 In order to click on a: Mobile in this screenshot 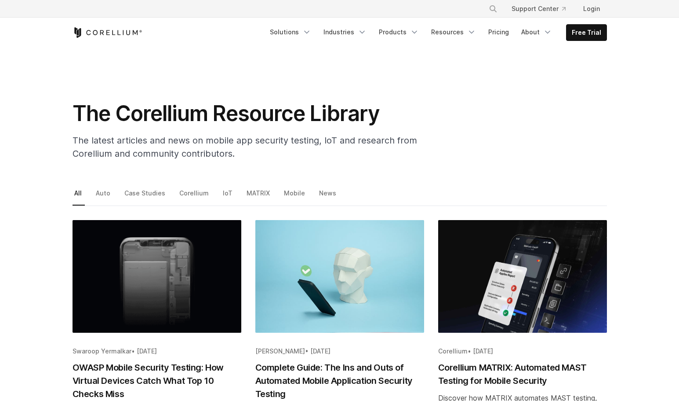, I will do `click(295, 196)`.